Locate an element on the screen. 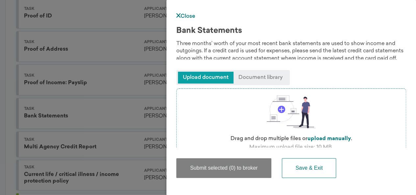  span: Document library is located at coordinates (261, 78).